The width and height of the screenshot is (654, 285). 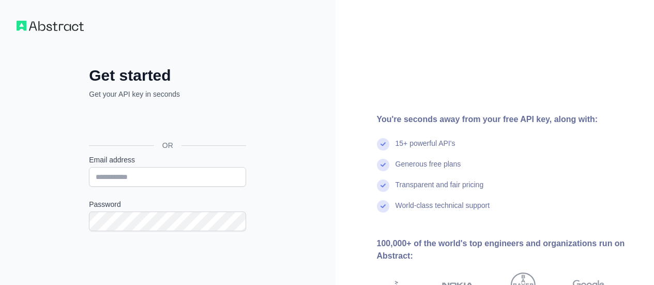 I want to click on img: Workflow, so click(x=50, y=26).